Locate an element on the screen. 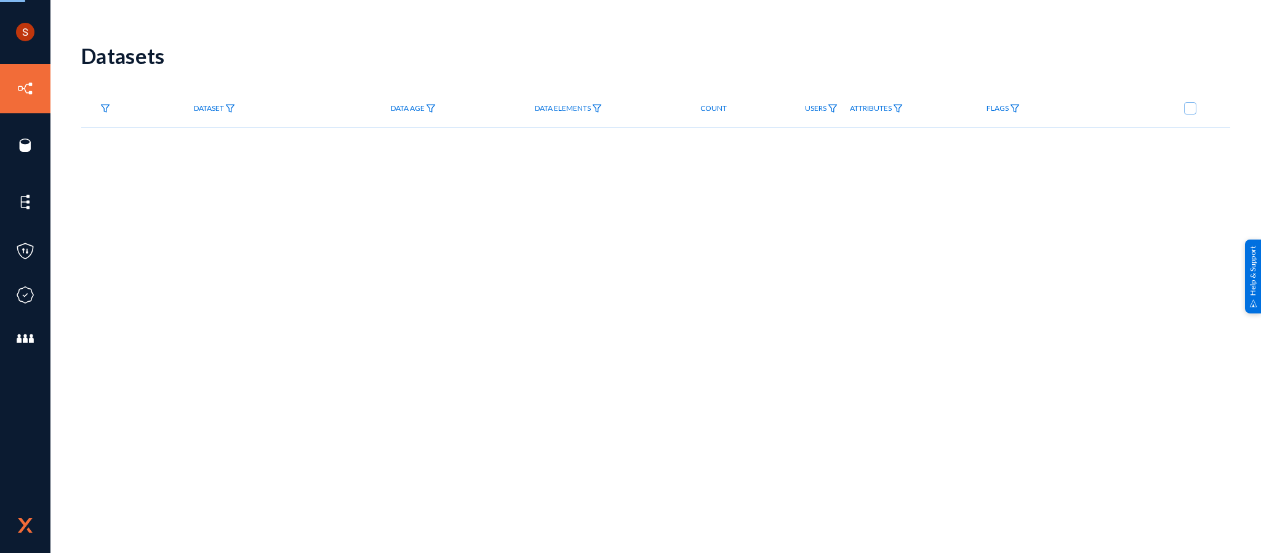 This screenshot has height=553, width=1261. img: help_support.svg is located at coordinates (1253, 303).